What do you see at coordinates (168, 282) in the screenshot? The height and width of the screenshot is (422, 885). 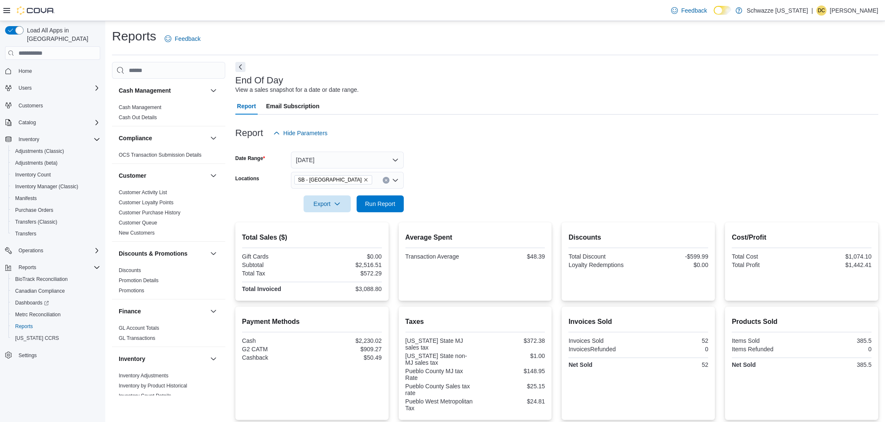 I see `div: Discounts & Promotions` at bounding box center [168, 282].